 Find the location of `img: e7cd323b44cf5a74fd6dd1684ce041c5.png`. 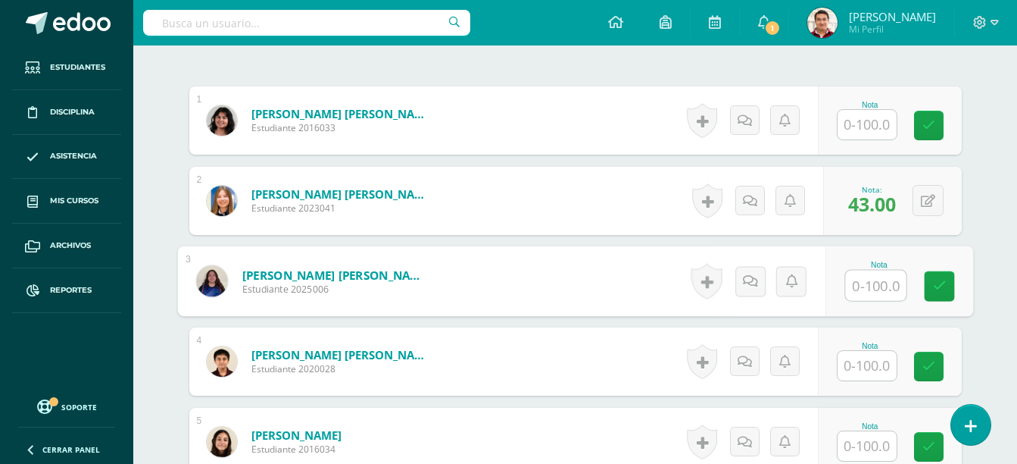

img: e7cd323b44cf5a74fd6dd1684ce041c5.png is located at coordinates (823, 23).